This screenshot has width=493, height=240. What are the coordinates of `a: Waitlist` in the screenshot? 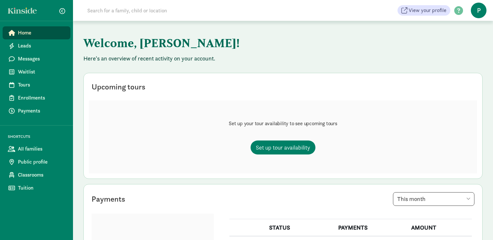 It's located at (36, 72).